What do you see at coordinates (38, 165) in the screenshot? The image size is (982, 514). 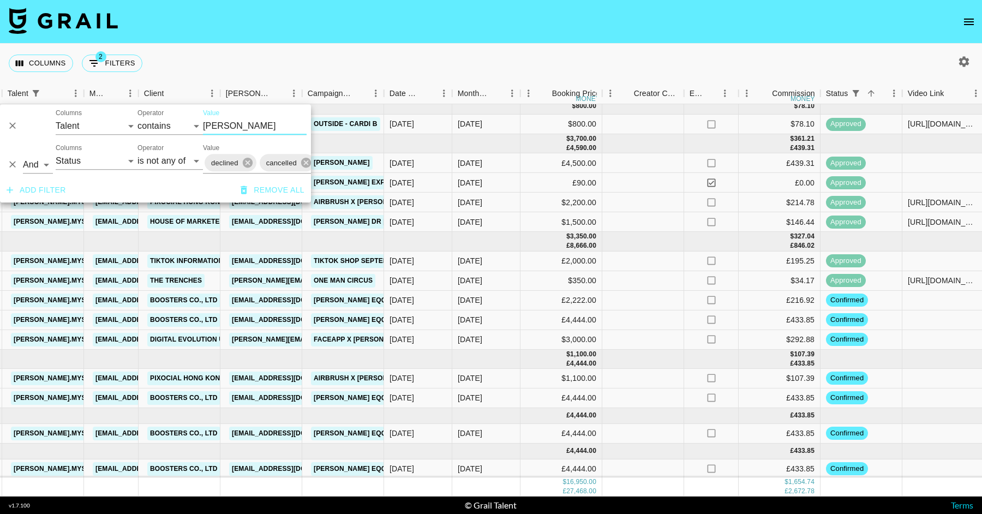 I see `select: Logic operator` at bounding box center [38, 165].